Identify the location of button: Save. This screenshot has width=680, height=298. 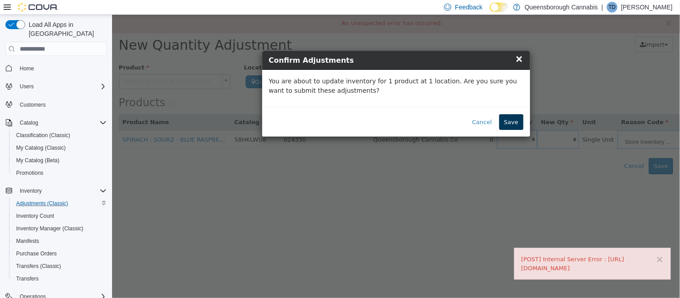
(399, 108).